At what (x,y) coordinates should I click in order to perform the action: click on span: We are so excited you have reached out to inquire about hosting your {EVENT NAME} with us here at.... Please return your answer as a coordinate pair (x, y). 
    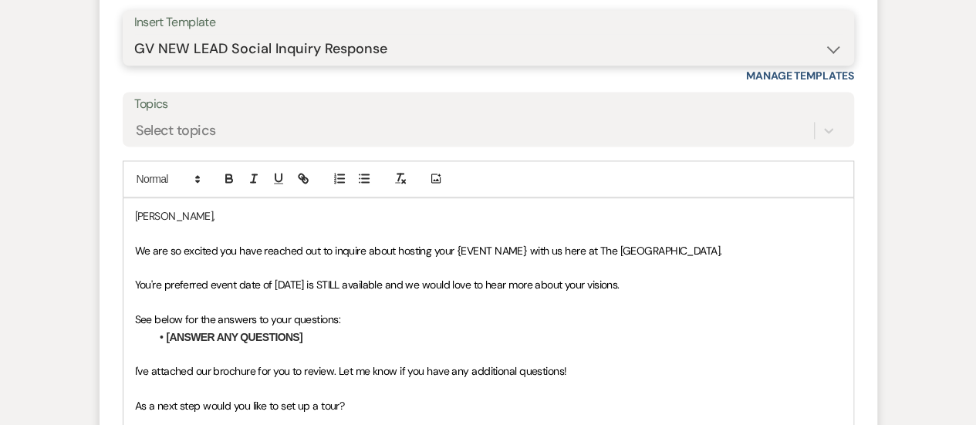
    Looking at the image, I should click on (428, 251).